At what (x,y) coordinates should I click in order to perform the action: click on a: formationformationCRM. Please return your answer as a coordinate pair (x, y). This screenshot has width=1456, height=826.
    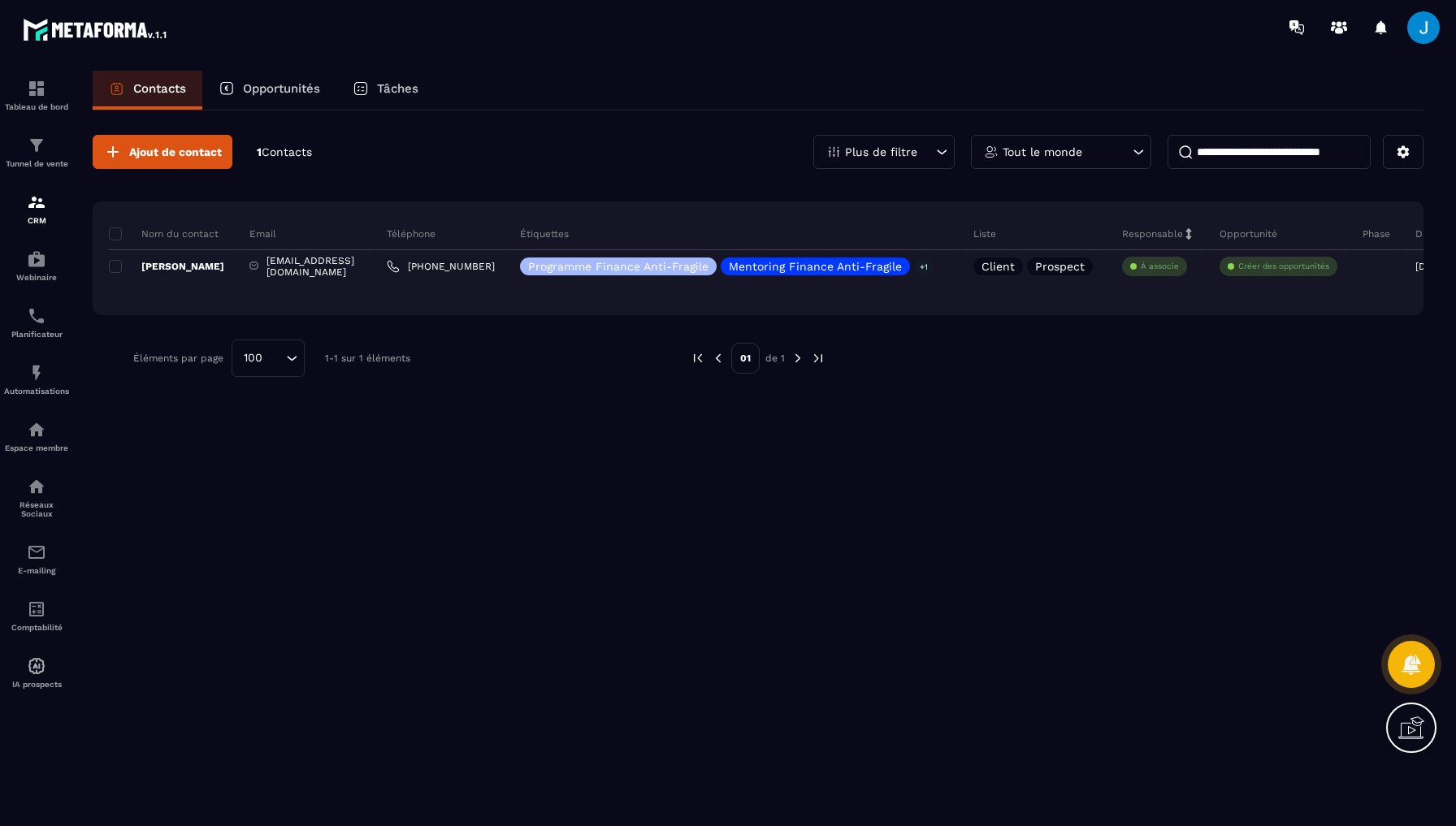
    Looking at the image, I should click on (37, 208).